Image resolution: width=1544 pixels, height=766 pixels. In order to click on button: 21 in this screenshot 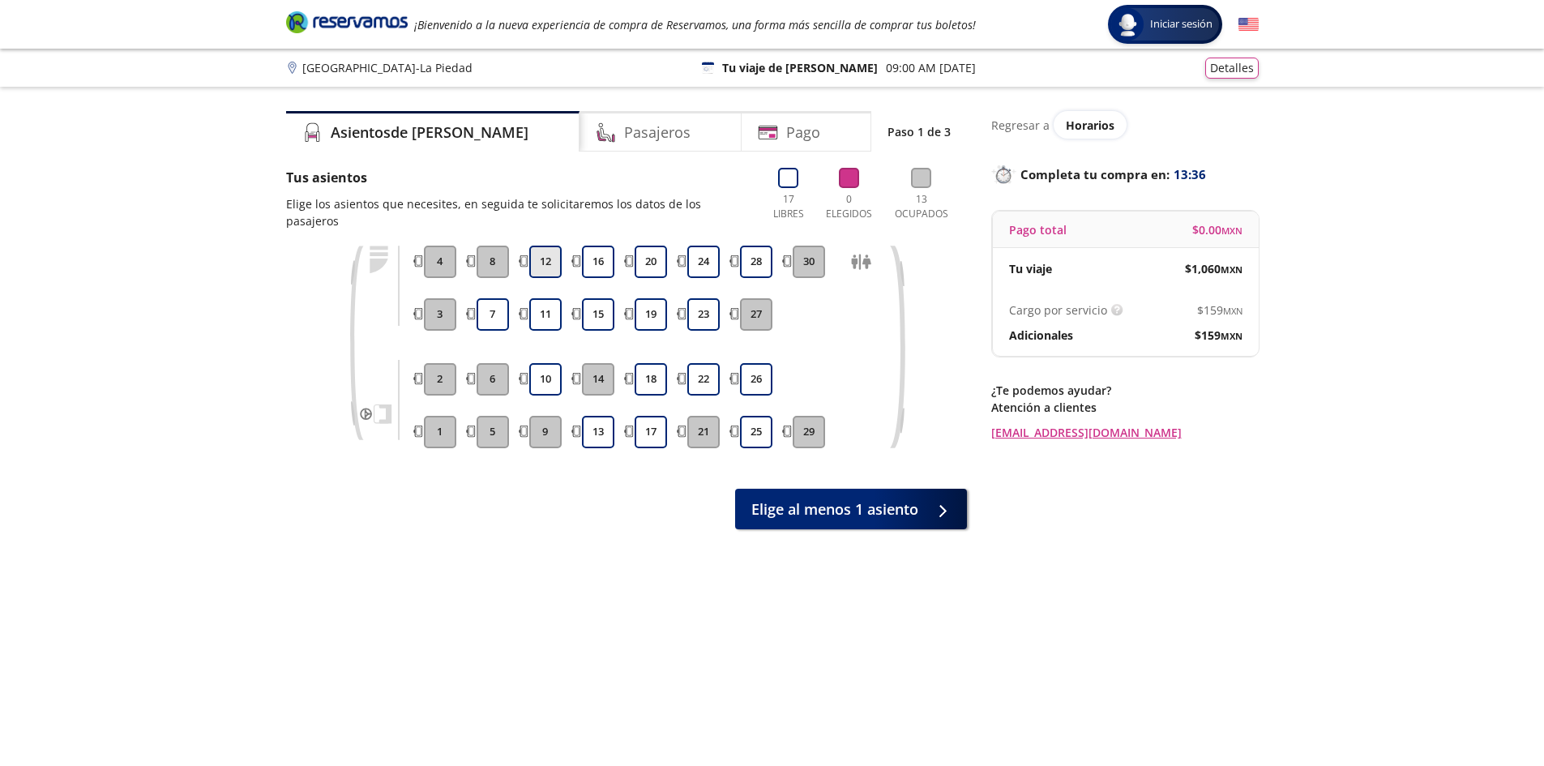, I will do `click(703, 432)`.